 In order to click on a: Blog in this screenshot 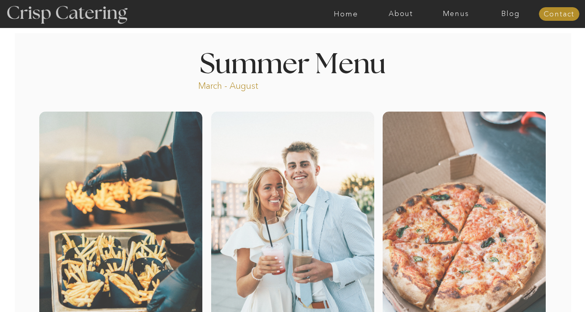, I will do `click(510, 14)`.